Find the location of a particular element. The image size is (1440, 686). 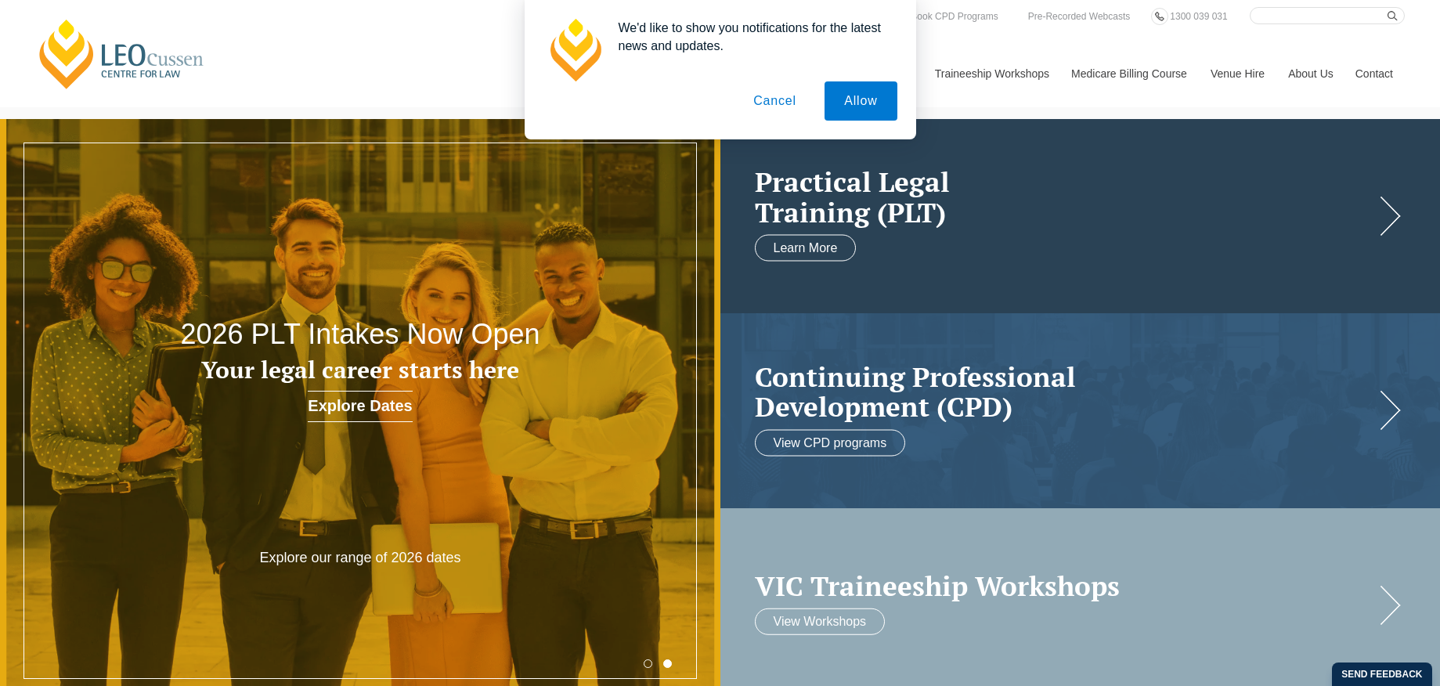

a: View CPD programs is located at coordinates (830, 442).